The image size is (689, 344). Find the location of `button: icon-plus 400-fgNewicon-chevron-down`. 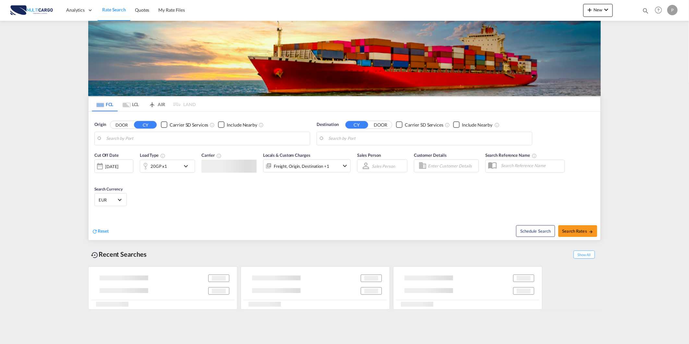

button: icon-plus 400-fgNewicon-chevron-down is located at coordinates (598, 10).